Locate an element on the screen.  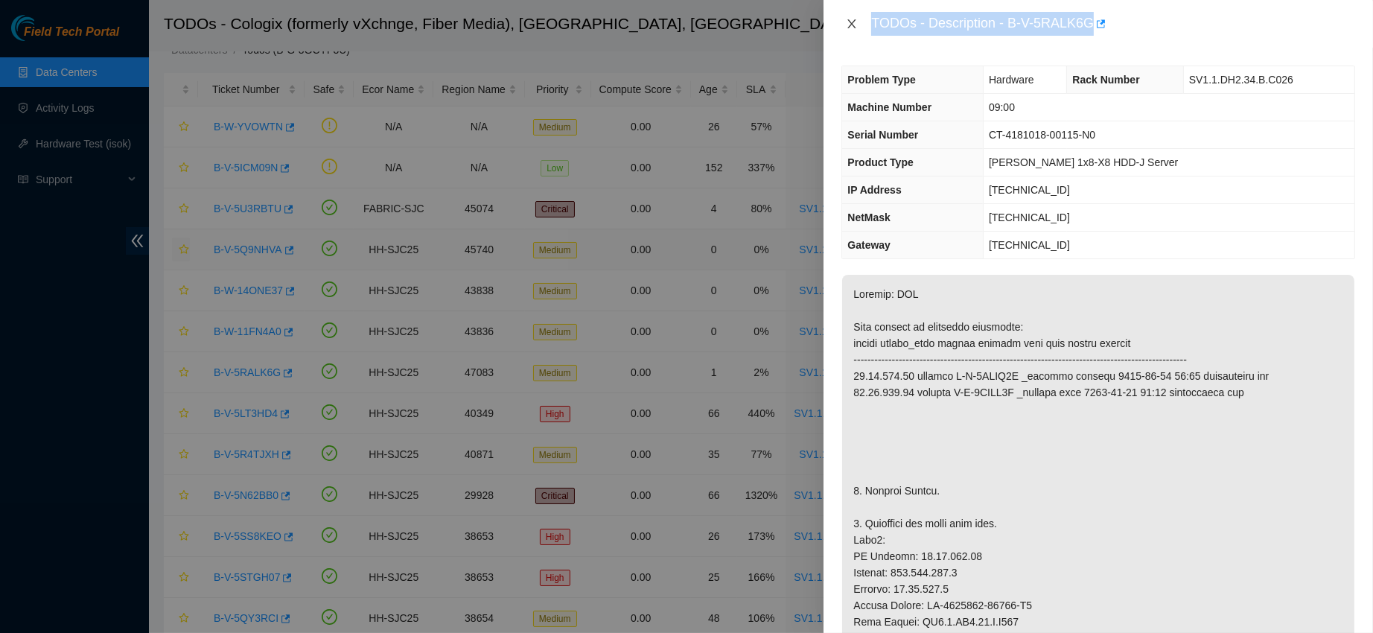
span: Gateway is located at coordinates (869, 245).